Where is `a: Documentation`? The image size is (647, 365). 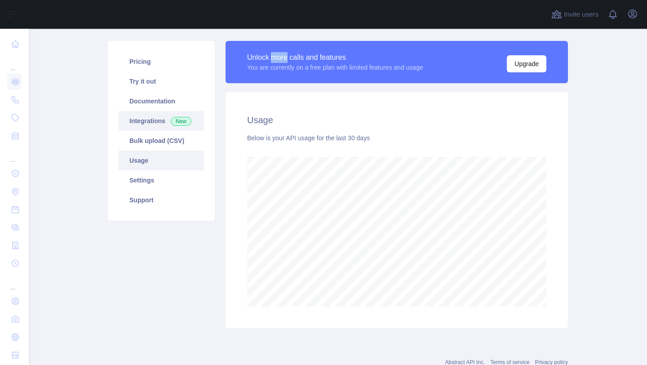
a: Documentation is located at coordinates (161, 101).